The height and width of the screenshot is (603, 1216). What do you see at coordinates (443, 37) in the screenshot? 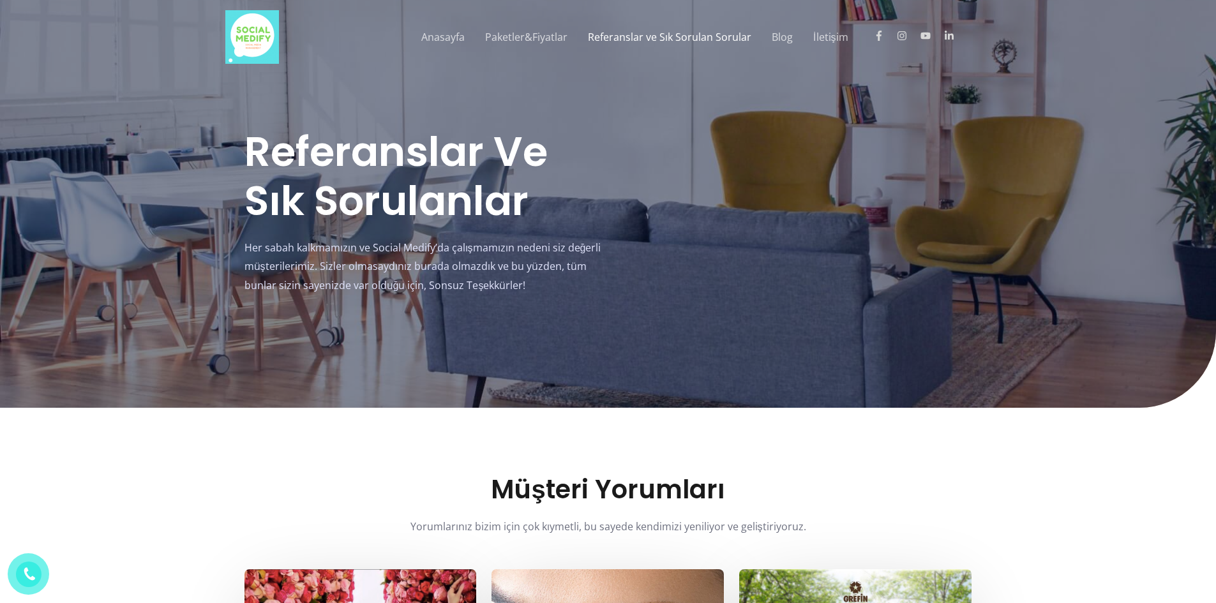
I see `a: Anasayfa` at bounding box center [443, 37].